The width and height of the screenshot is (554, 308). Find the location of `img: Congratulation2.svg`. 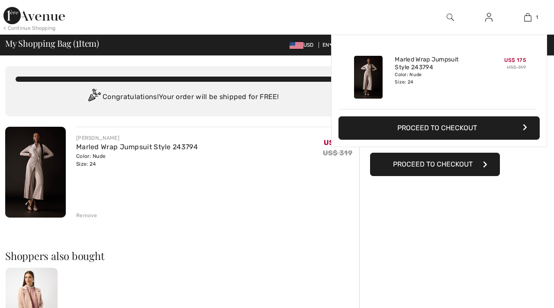

img: Congratulation2.svg is located at coordinates (94, 97).